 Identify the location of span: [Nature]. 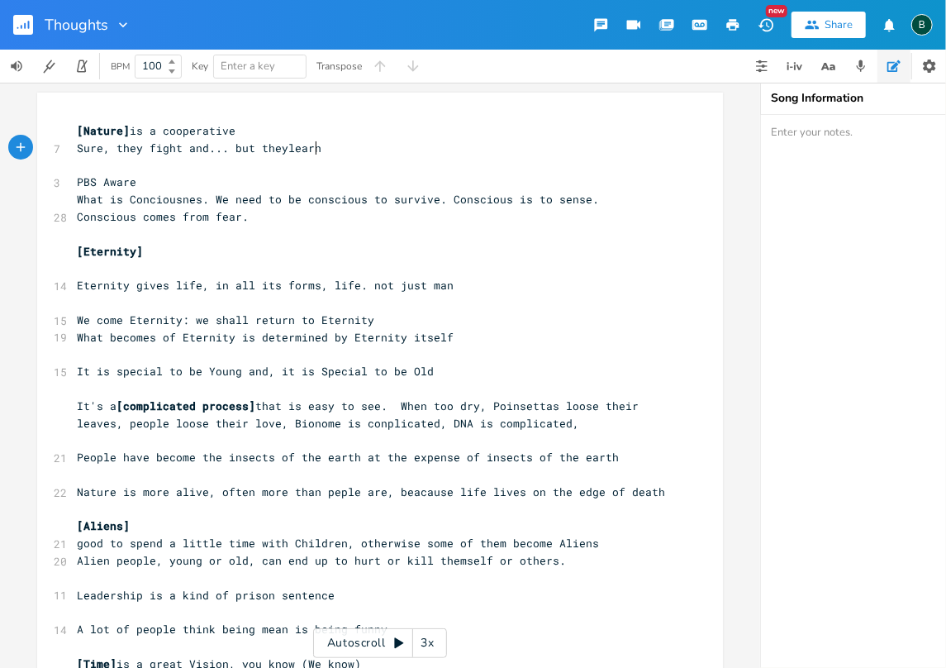
(103, 131).